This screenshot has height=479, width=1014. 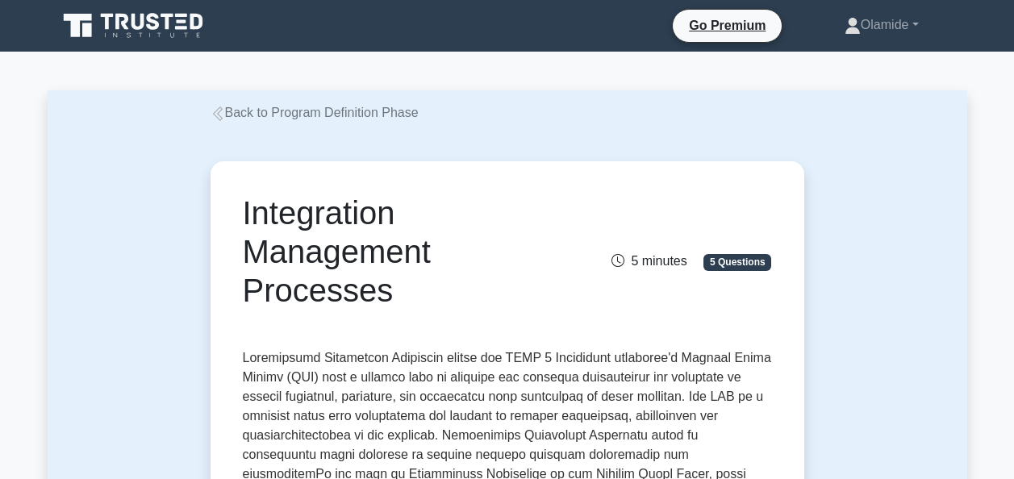 What do you see at coordinates (882, 25) in the screenshot?
I see `a: Olamide` at bounding box center [882, 25].